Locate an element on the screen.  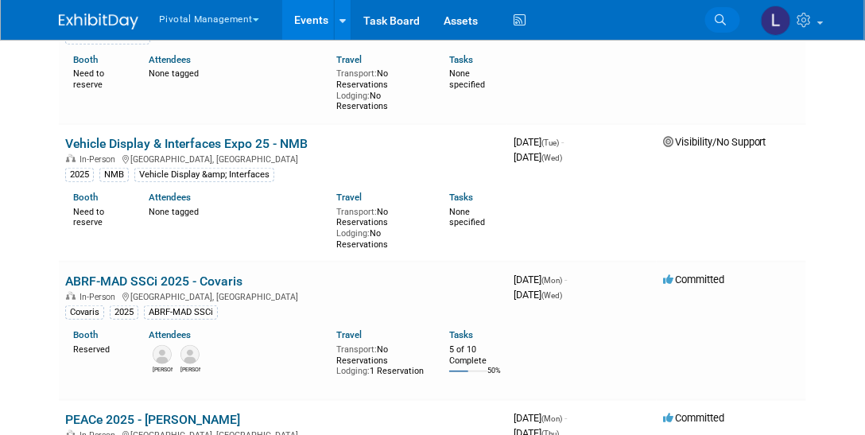
div: 5 of 10 Complete is located at coordinates (475, 355).